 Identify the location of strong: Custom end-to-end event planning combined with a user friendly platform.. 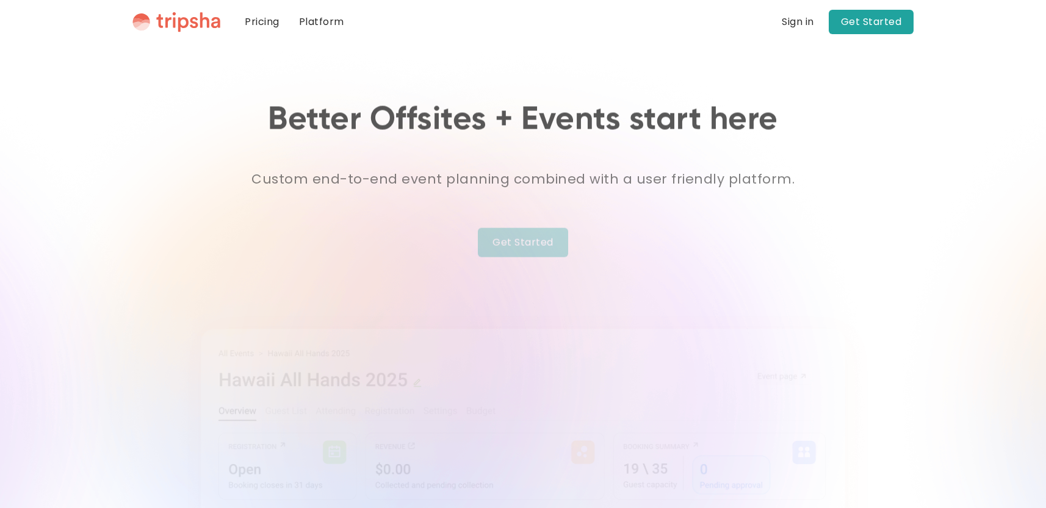
(523, 179).